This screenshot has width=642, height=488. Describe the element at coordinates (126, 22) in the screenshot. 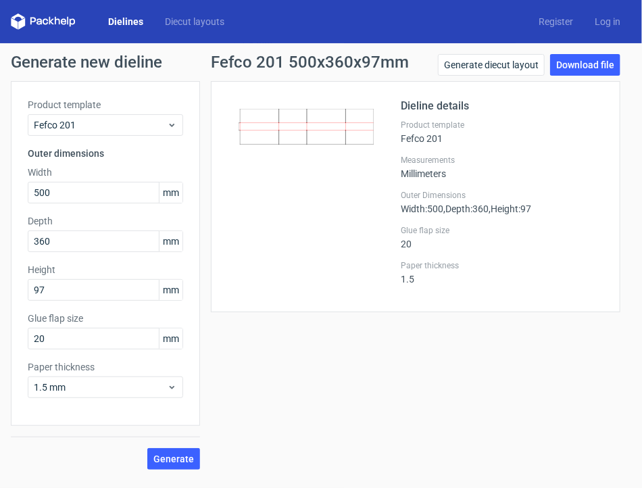

I see `a: Dielines` at that location.